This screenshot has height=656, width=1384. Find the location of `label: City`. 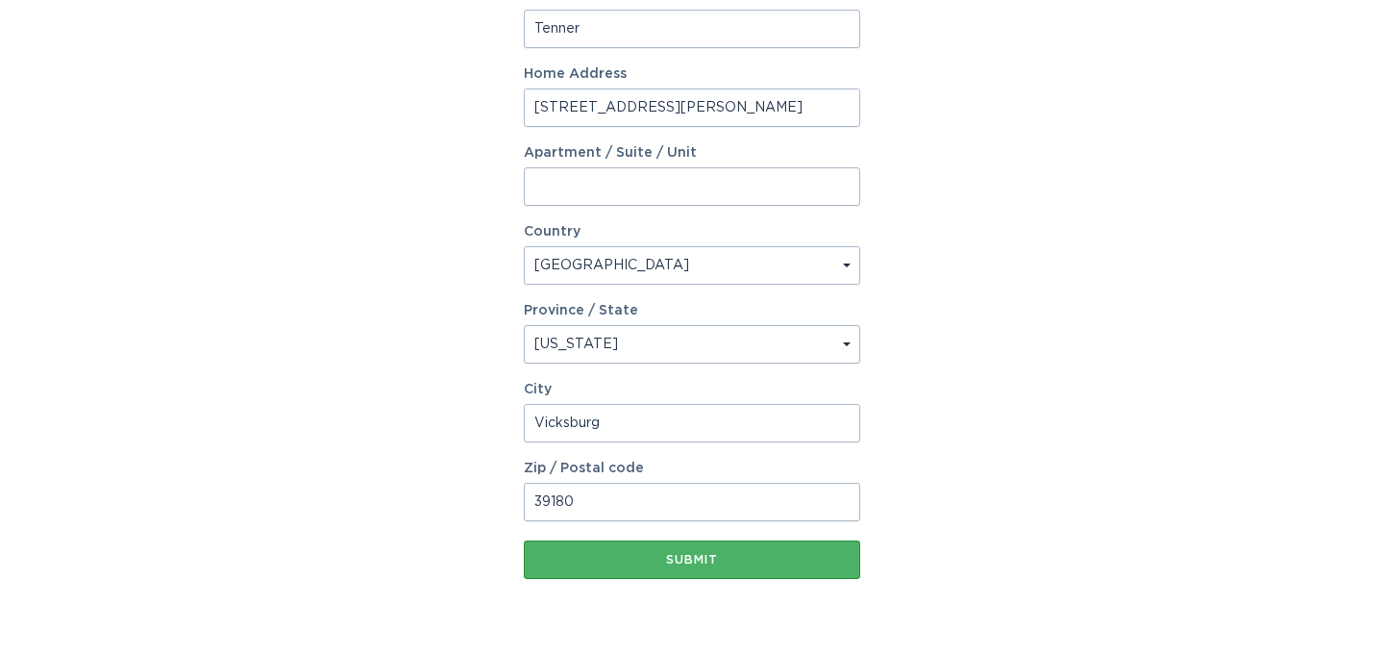

label: City is located at coordinates (692, 389).